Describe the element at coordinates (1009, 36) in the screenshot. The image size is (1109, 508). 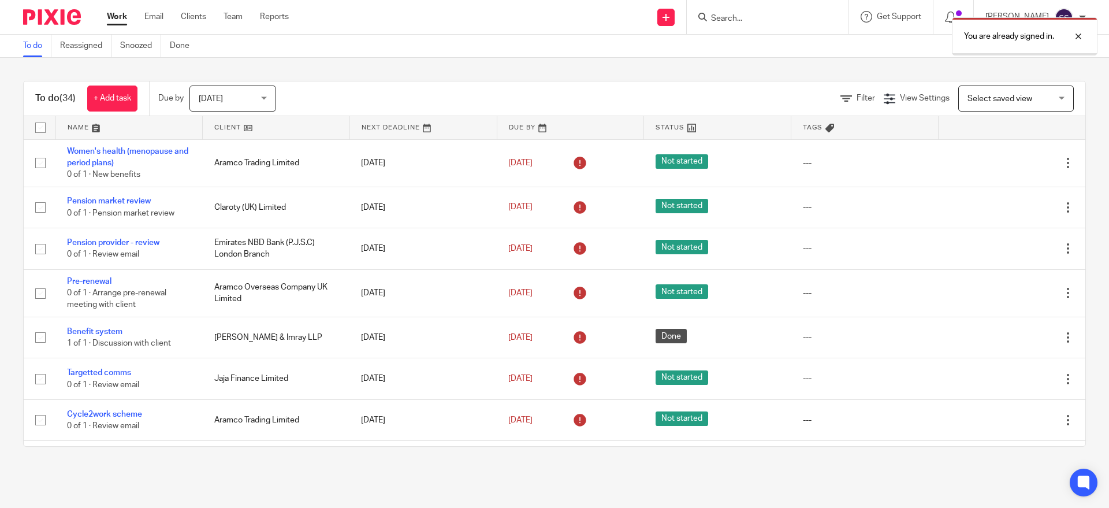
I see `p: You are already signed in.` at that location.